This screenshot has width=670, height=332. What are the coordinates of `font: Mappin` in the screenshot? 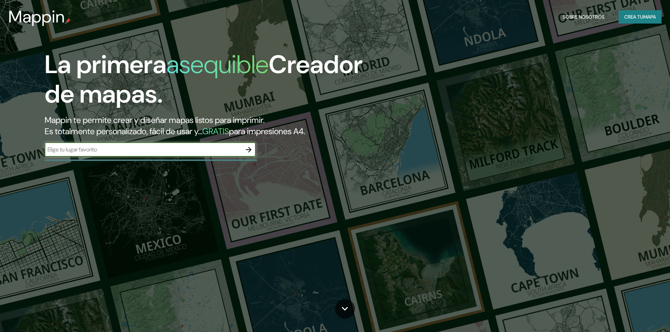 It's located at (37, 17).